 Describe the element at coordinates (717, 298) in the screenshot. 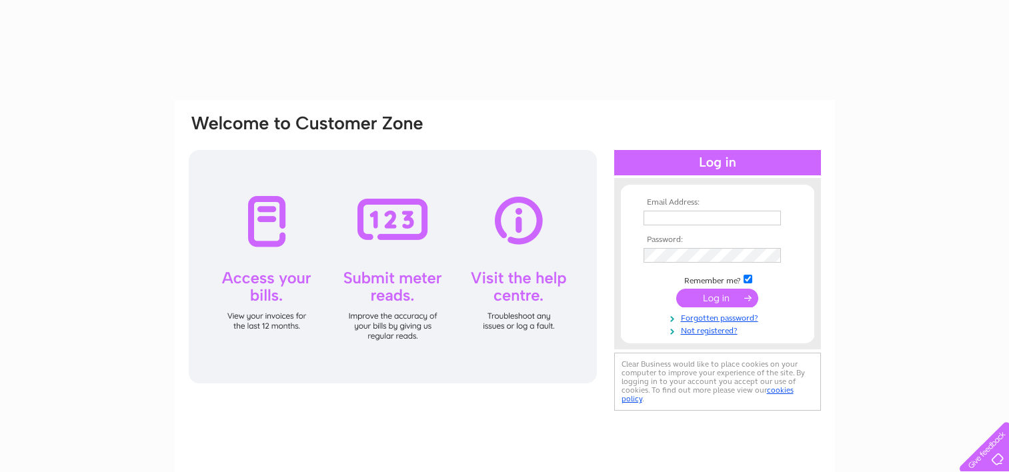

I see `input: Submit` at that location.